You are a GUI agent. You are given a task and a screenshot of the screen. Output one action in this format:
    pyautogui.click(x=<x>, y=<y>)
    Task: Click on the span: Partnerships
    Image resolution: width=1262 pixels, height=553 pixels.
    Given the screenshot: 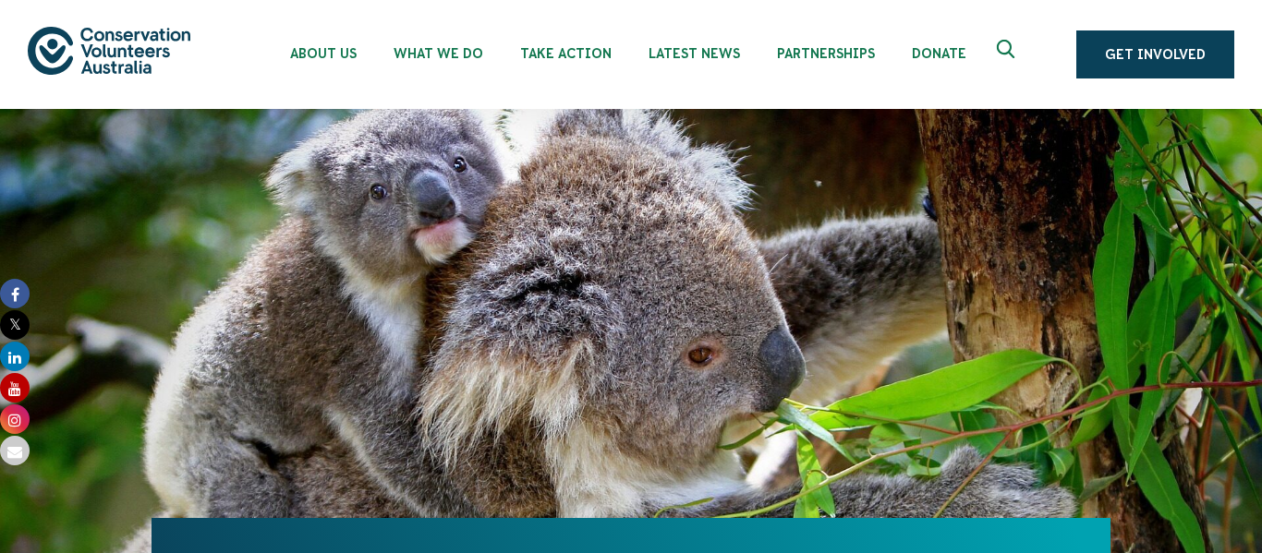 What is the action you would take?
    pyautogui.click(x=826, y=54)
    